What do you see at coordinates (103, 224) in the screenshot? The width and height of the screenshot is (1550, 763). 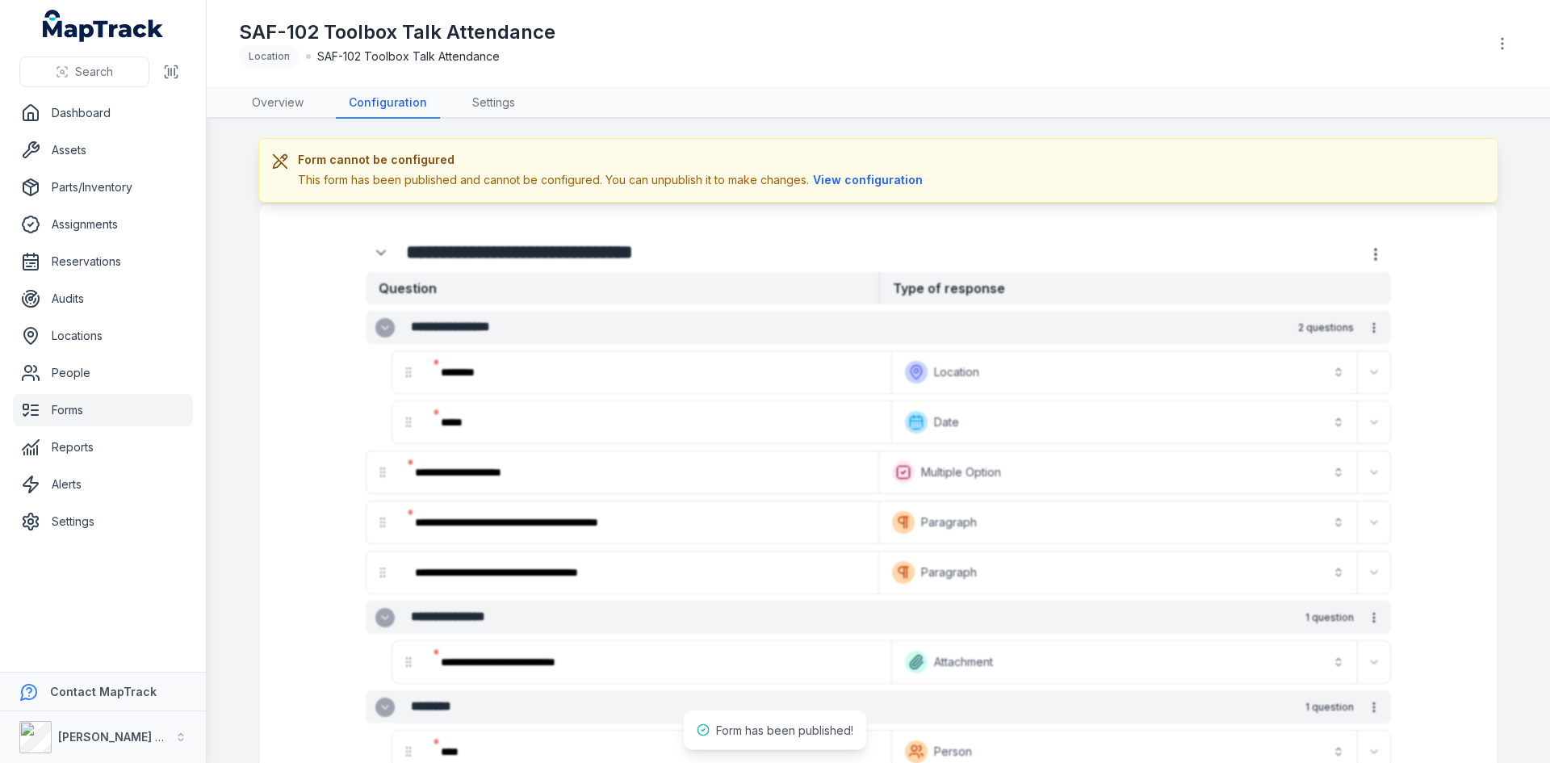 I see `a: Assignments` at bounding box center [103, 224].